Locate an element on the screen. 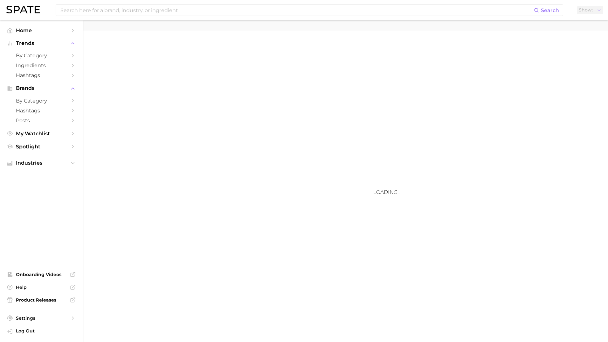  a: Settings is located at coordinates (41, 318).